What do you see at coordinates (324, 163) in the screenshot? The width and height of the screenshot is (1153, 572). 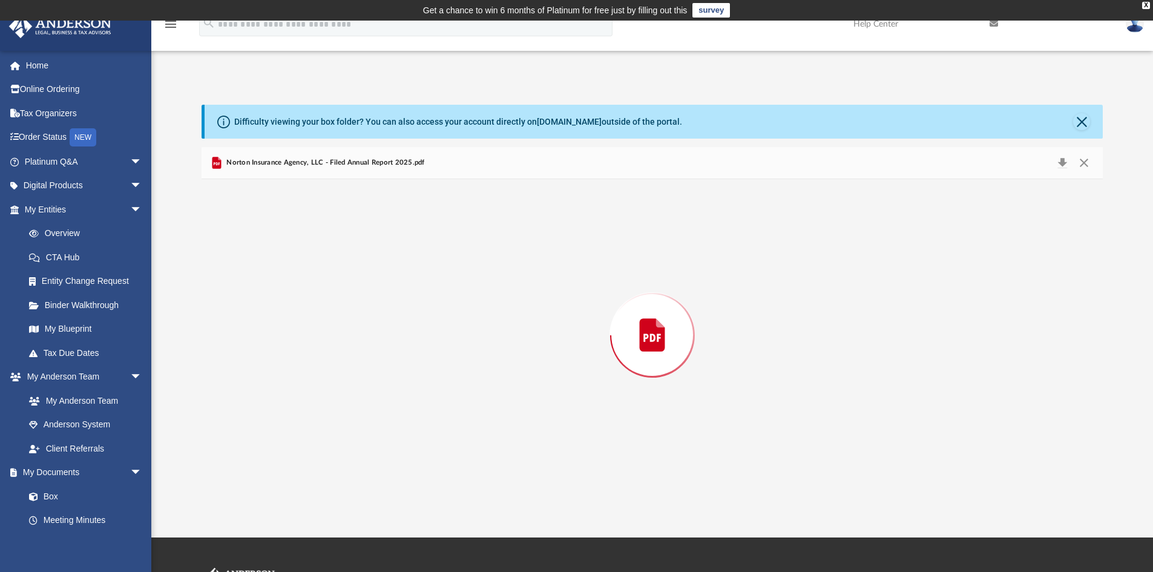 I see `span: Norton Insurance Agency, LLC - Filed Annual Report 2025.pdf` at bounding box center [324, 163].